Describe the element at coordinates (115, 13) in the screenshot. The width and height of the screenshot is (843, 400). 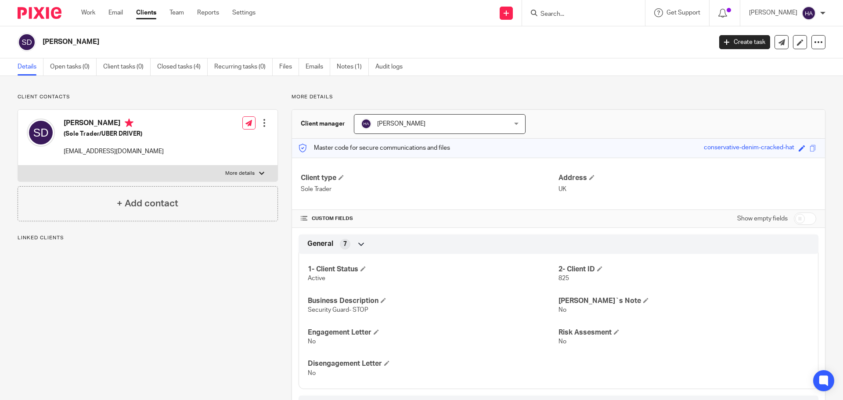
I see `a: Email` at that location.